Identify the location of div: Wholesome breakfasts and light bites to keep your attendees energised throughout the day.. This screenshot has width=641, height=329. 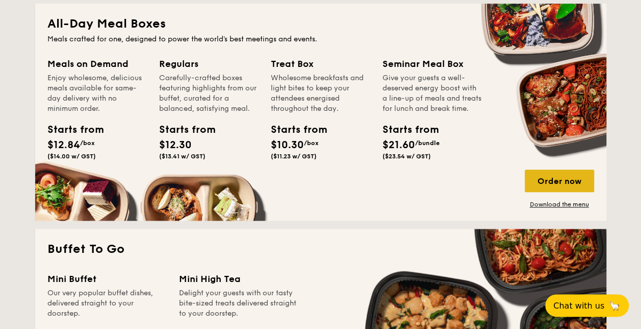
(320, 93).